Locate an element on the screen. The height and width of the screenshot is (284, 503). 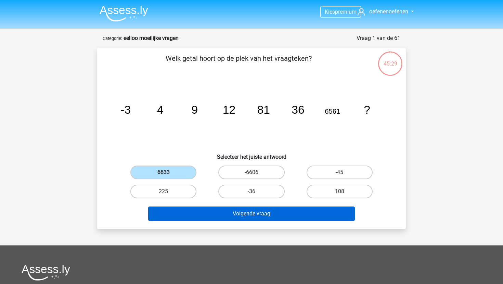
strong: eelloo moeilijke vragen is located at coordinates (151, 38).